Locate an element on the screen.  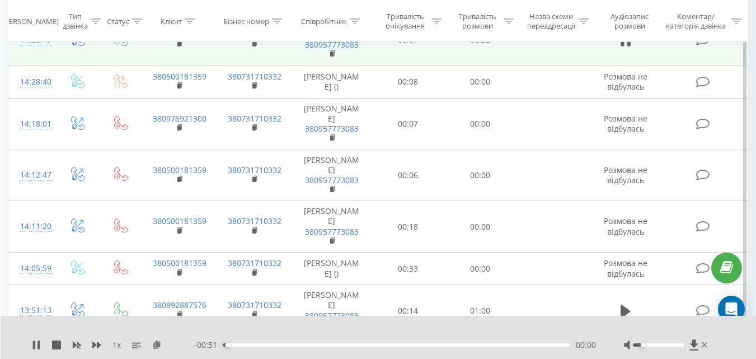
div: Тип дзвінка is located at coordinates (75, 21).